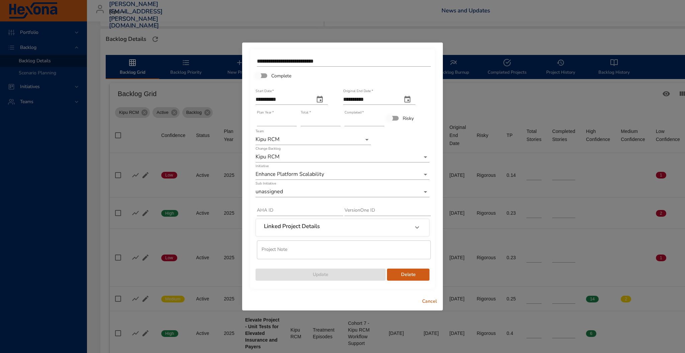 Image resolution: width=685 pixels, height=353 pixels. Describe the element at coordinates (408, 274) in the screenshot. I see `button: Delete` at that location.